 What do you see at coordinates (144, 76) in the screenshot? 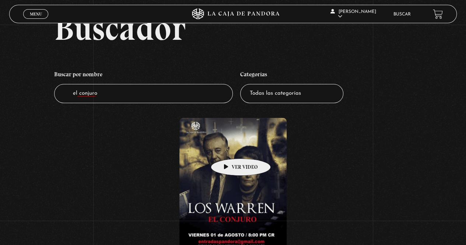
I see `h4: Buscar por nombre` at bounding box center [144, 76].